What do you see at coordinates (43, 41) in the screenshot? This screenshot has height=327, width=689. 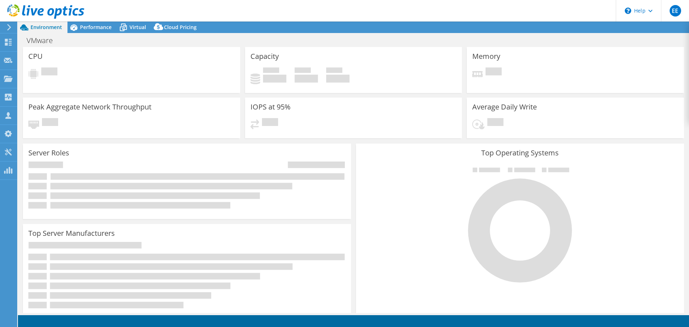 I see `h1: VMware` at bounding box center [43, 41].